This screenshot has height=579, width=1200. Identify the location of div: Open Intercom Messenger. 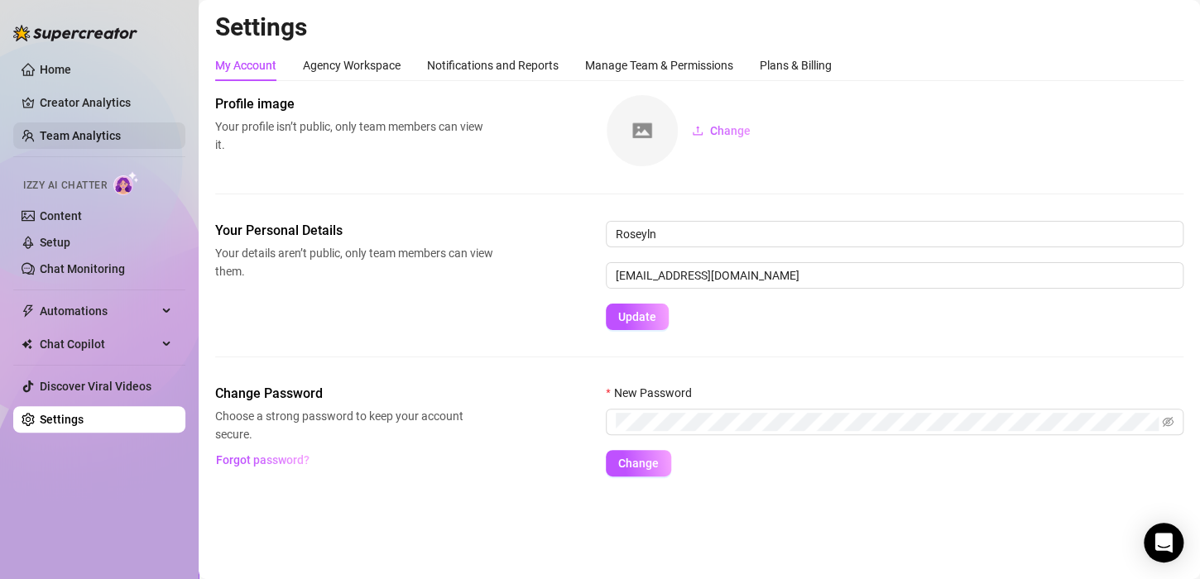
(1163, 543).